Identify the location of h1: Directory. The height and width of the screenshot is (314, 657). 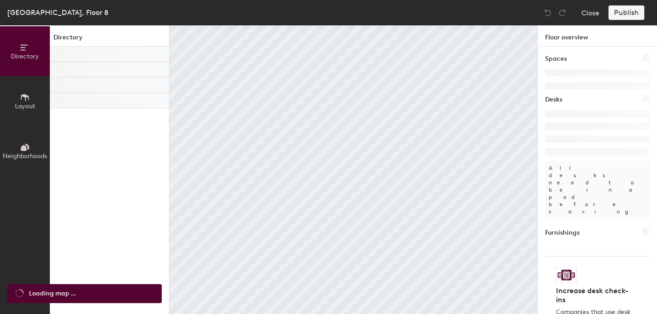
(109, 39).